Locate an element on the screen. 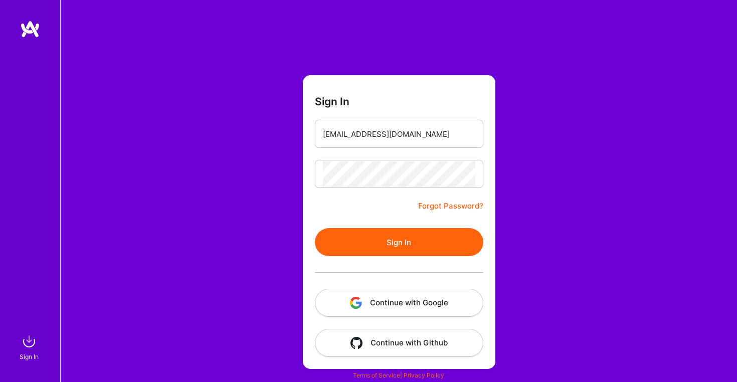 The image size is (737, 382). div: © 2025 ATeams Inc., All rights reserved. is located at coordinates (399, 364).